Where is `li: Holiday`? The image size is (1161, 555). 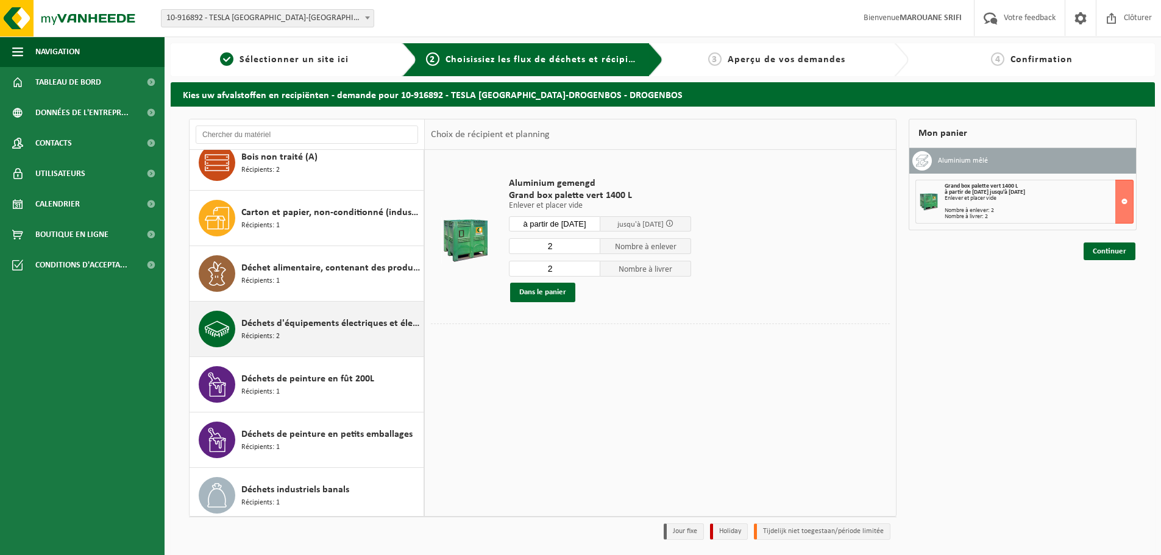 li: Holiday is located at coordinates (729, 531).